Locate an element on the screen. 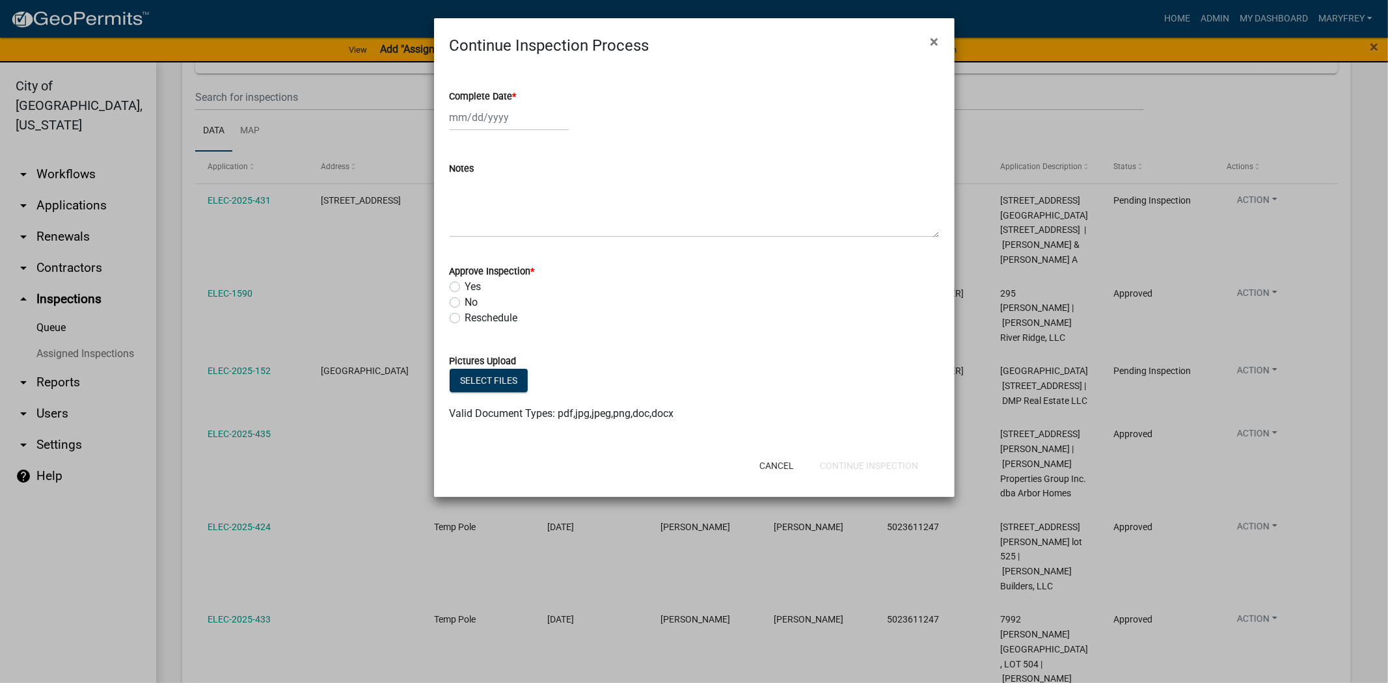  h4: Continue Inspection Process is located at coordinates (549, 46).